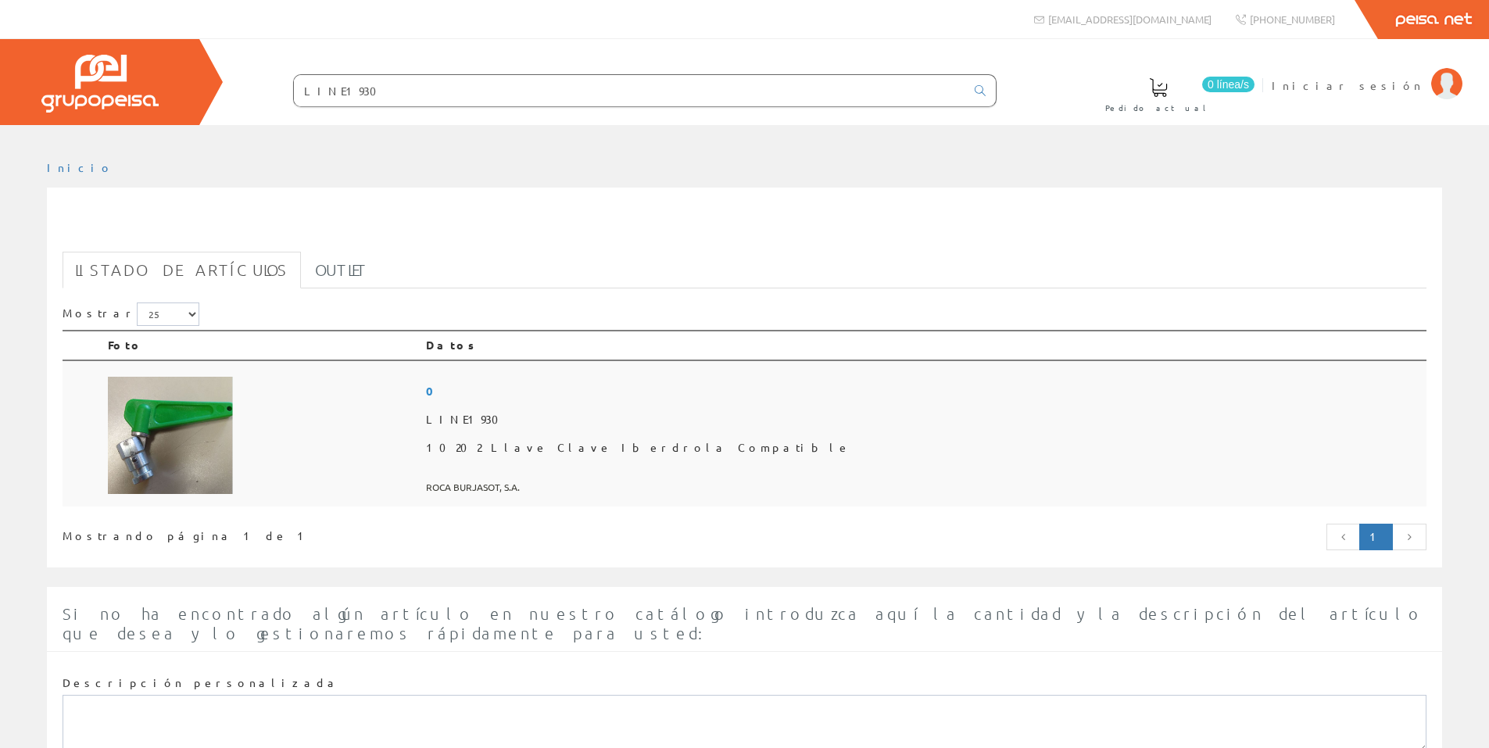 The width and height of the screenshot is (1489, 748). Describe the element at coordinates (131, 314) in the screenshot. I see `label: Mostrar` at that location.